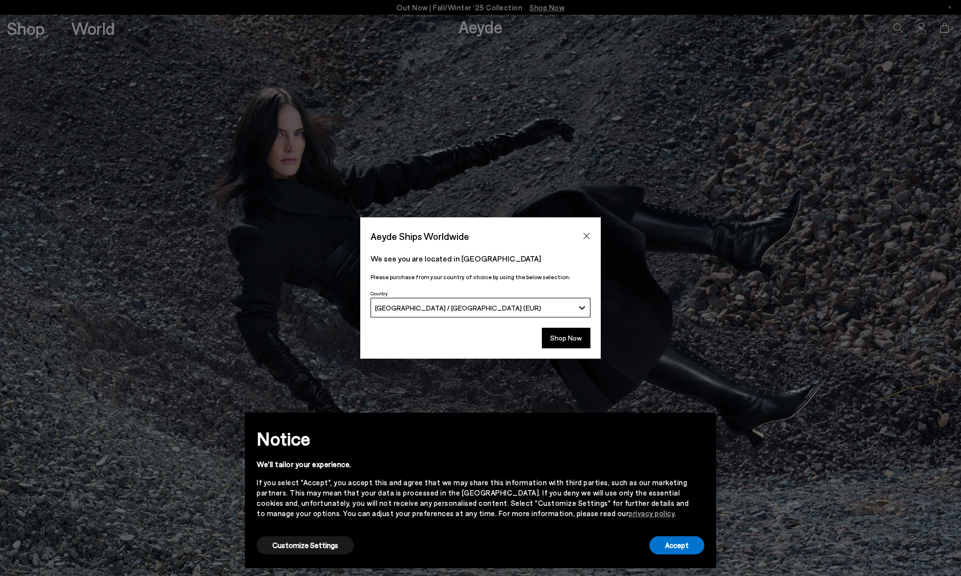 This screenshot has height=576, width=961. What do you see at coordinates (305, 545) in the screenshot?
I see `button: Customize Settings` at bounding box center [305, 545].